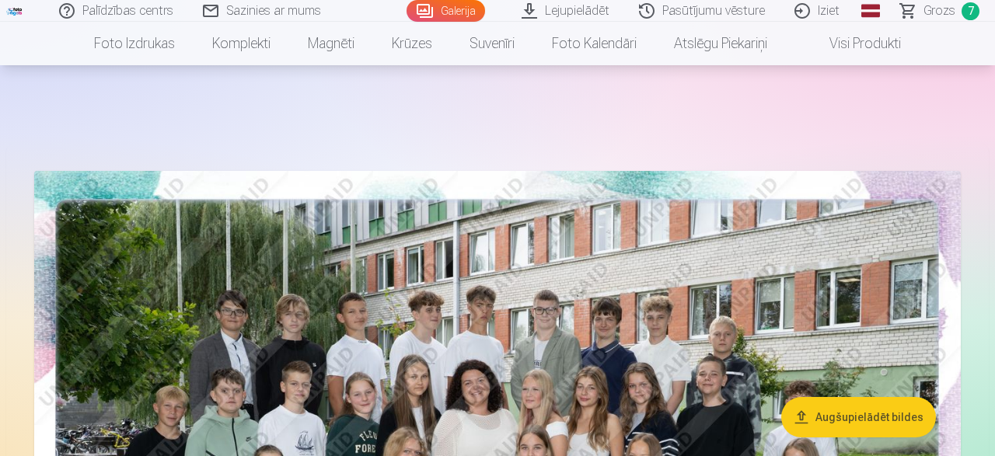 Image resolution: width=995 pixels, height=456 pixels. What do you see at coordinates (970, 11) in the screenshot?
I see `span: 7` at bounding box center [970, 11].